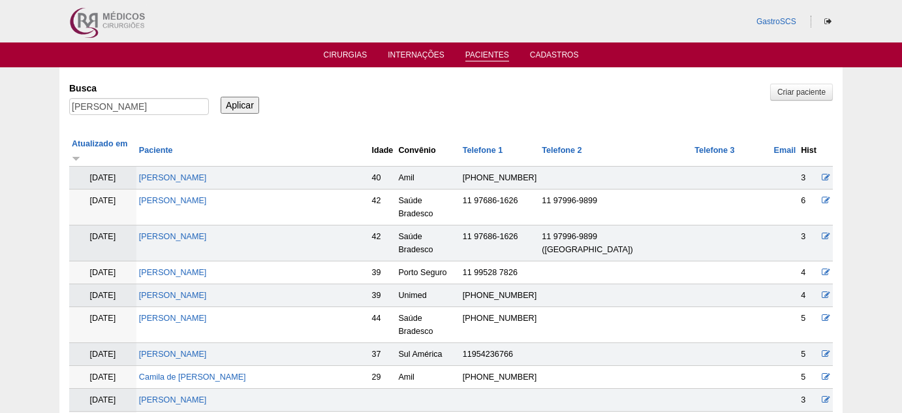 This screenshot has width=902, height=413. Describe the element at coordinates (382, 150) in the screenshot. I see `th: Idade` at that location.